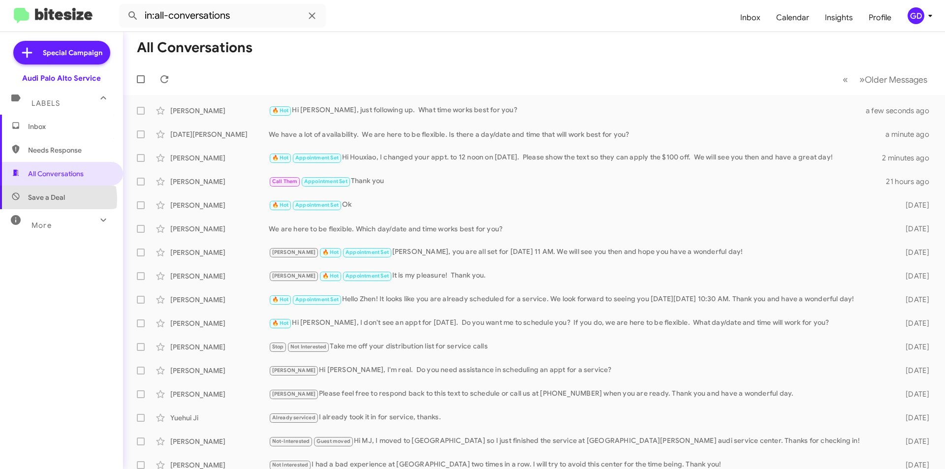  I want to click on a: Insights, so click(838, 18).